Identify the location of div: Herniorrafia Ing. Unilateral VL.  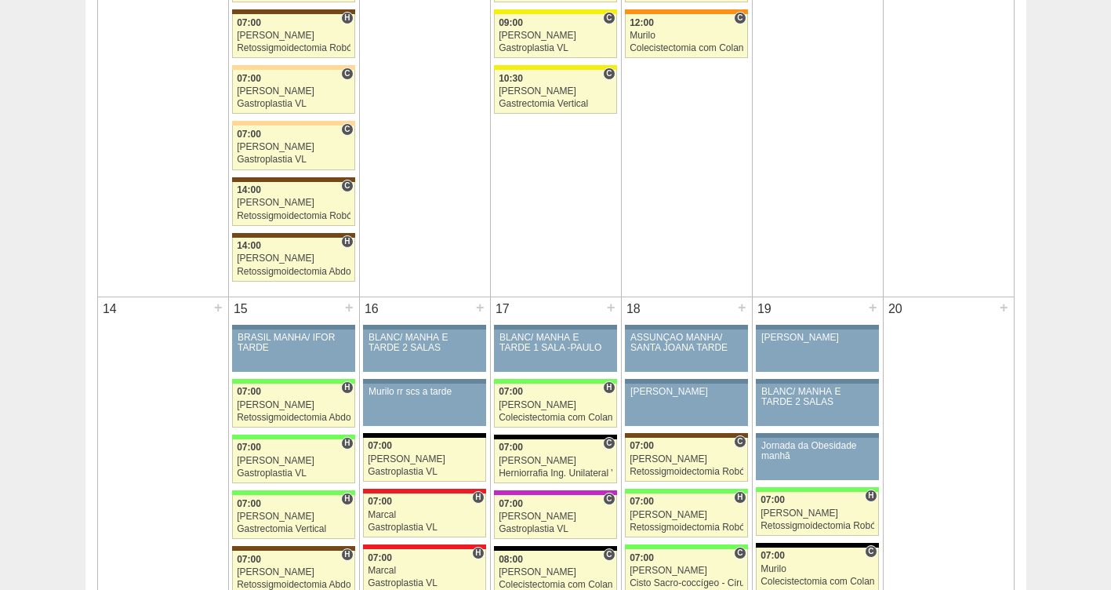
(555, 473).